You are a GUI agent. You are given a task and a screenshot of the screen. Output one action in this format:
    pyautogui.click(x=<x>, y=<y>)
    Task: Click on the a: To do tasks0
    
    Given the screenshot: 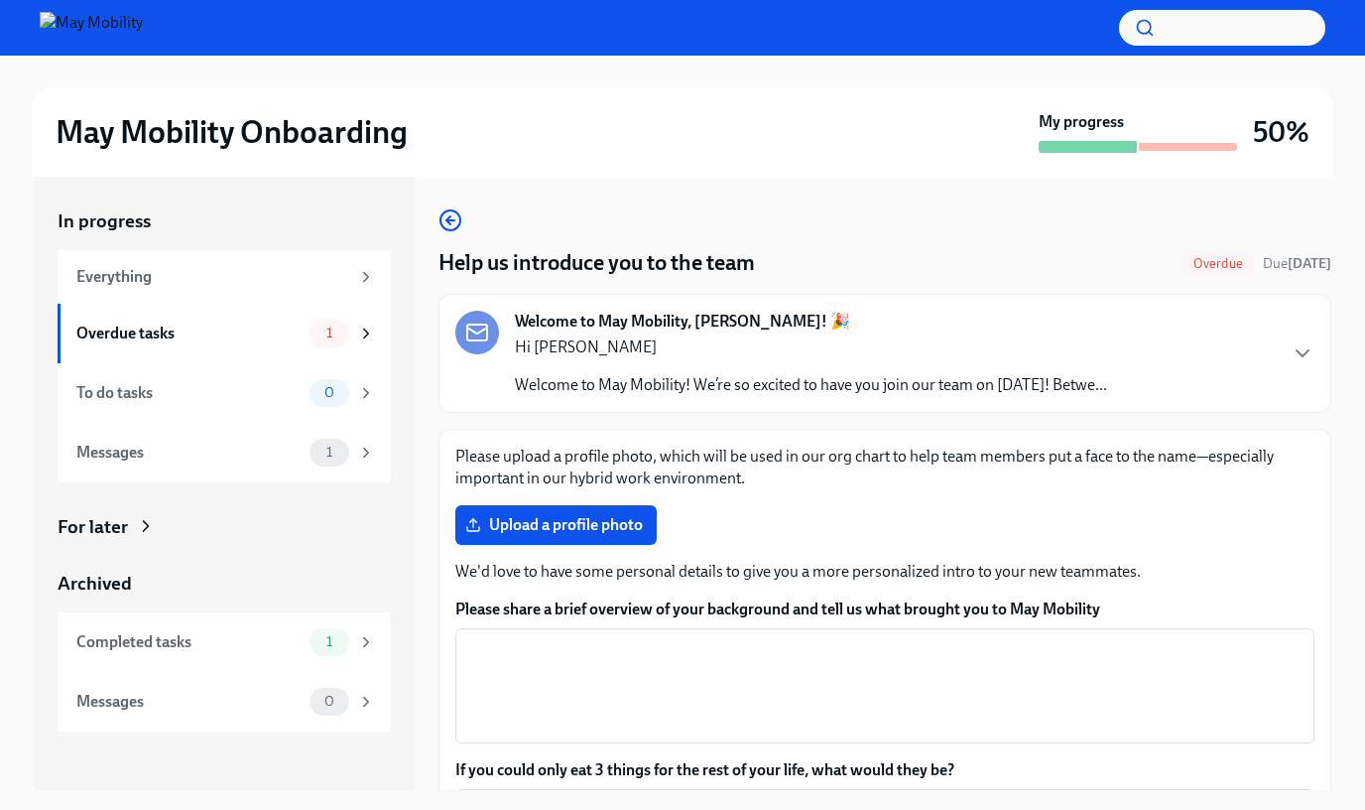 What is the action you would take?
    pyautogui.click(x=224, y=393)
    